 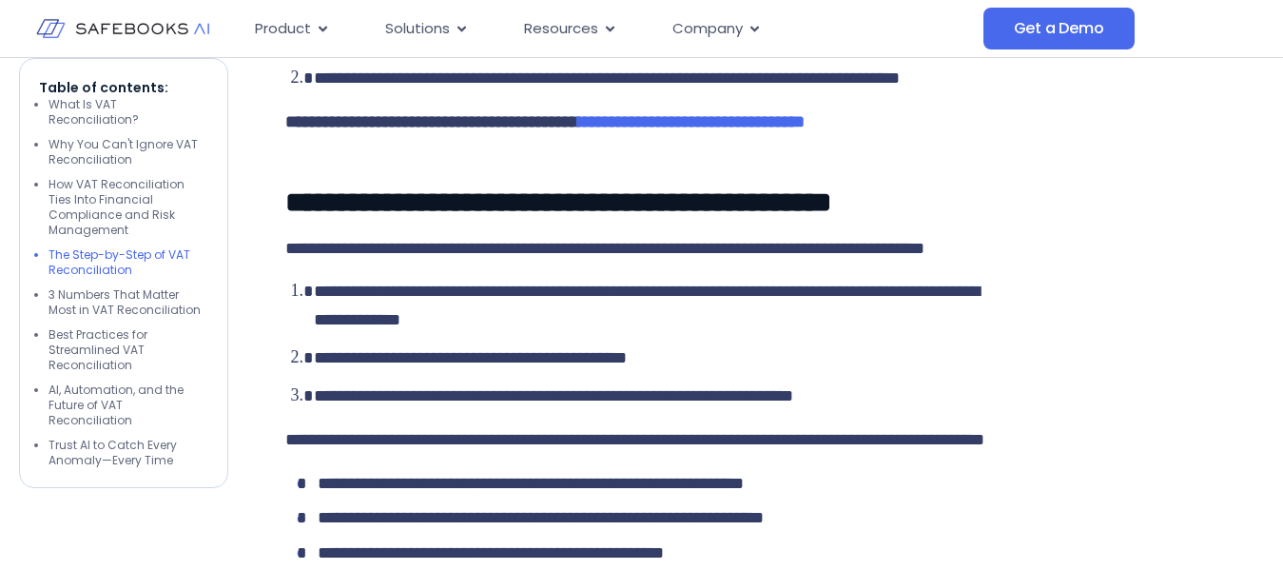 I want to click on li: The Step-by-Step of VAT Reconciliation, so click(x=128, y=262).